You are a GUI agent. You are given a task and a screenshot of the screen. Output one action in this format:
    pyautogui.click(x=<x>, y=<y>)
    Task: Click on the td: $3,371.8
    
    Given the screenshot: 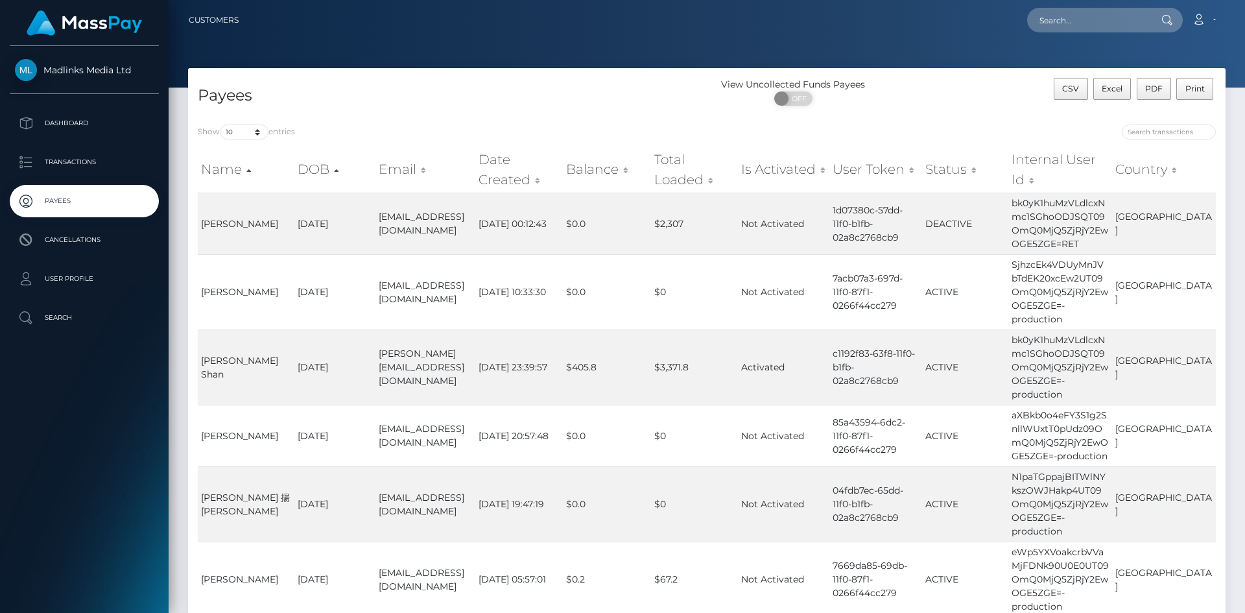 What is the action you would take?
    pyautogui.click(x=695, y=367)
    